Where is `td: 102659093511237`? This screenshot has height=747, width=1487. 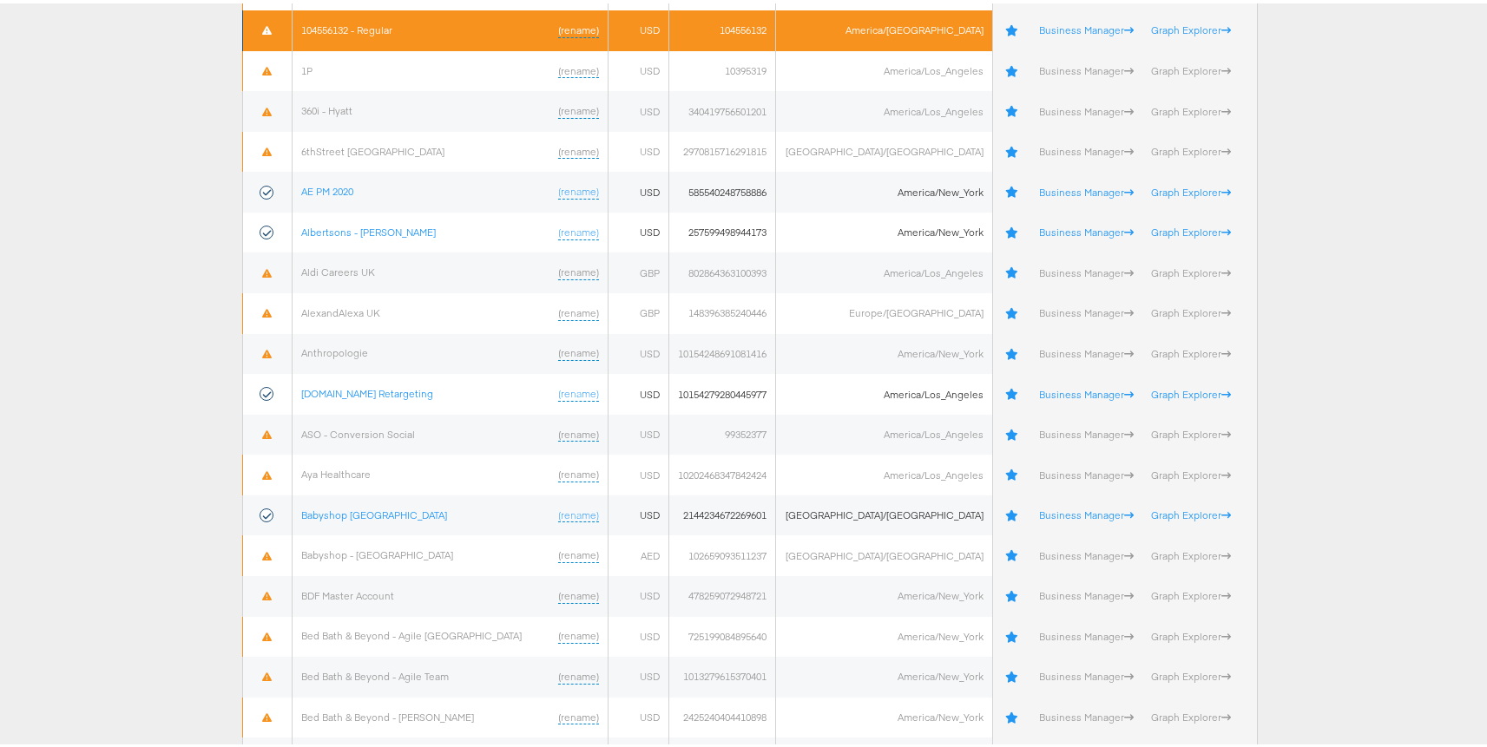 td: 102659093511237 is located at coordinates (722, 552).